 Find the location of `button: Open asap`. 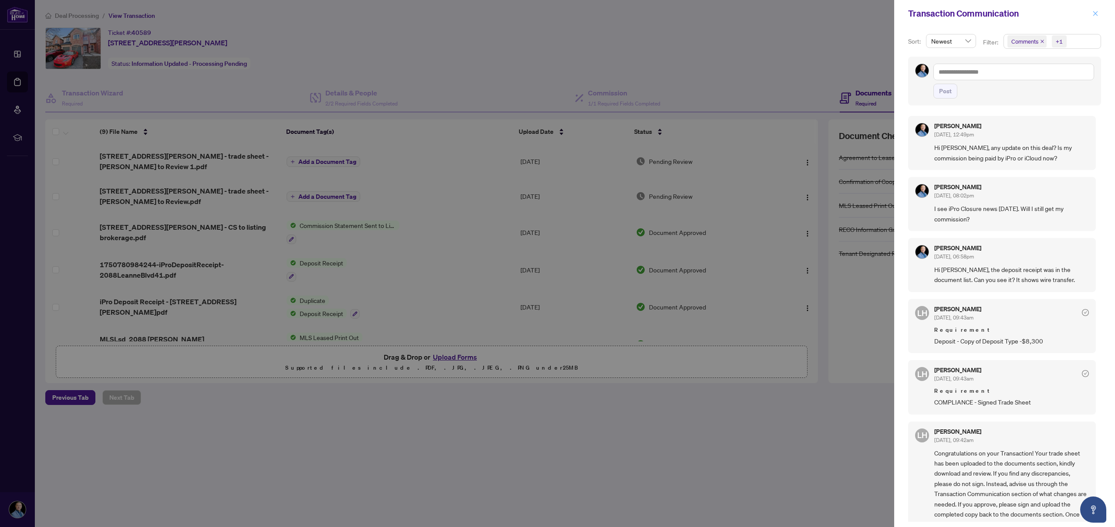

button: Open asap is located at coordinates (1093, 509).